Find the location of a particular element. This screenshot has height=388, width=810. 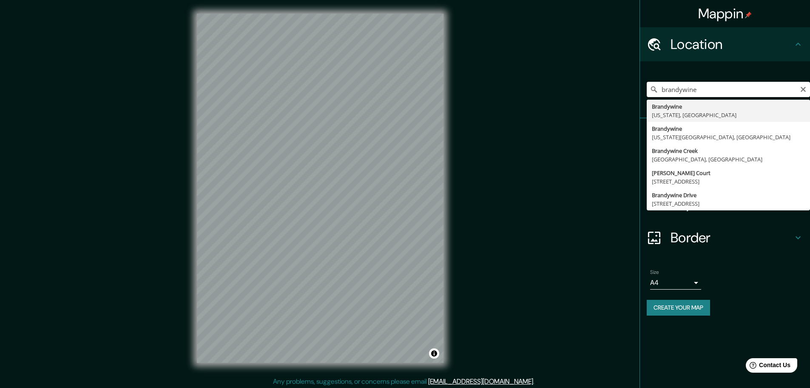

img: pin-icon.png is located at coordinates (749, 15).